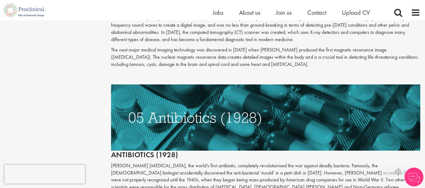 The width and height of the screenshot is (425, 188). What do you see at coordinates (414, 177) in the screenshot?
I see `img: Chatbot` at bounding box center [414, 177].